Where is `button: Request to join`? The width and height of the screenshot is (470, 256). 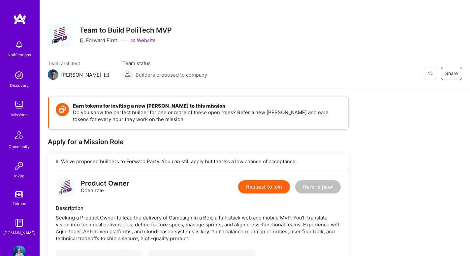
button: Request to join is located at coordinates (264, 187).